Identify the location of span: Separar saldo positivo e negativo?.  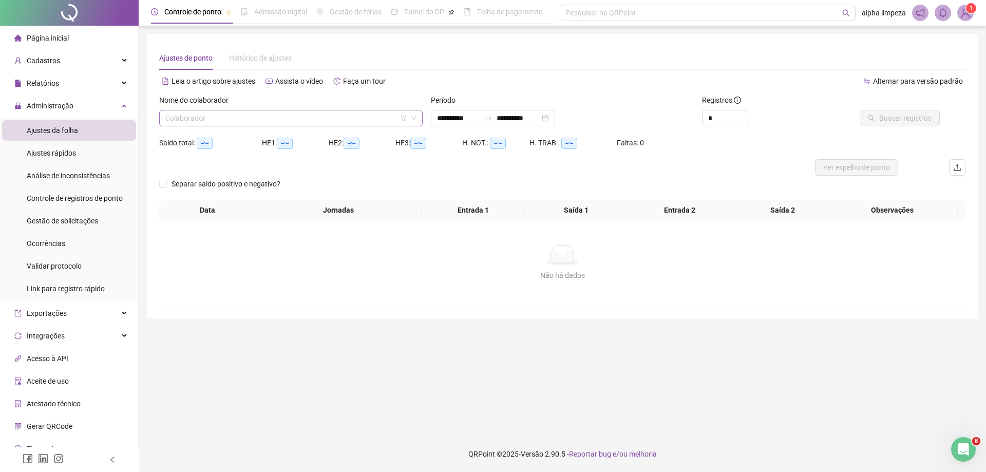
(226, 184).